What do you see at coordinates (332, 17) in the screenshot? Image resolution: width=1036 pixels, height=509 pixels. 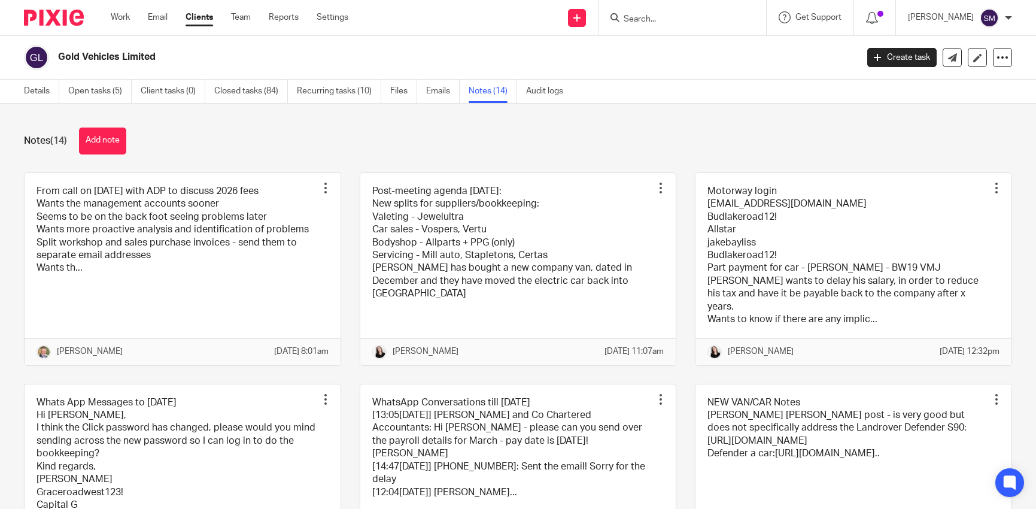 I see `a: Settings` at bounding box center [332, 17].